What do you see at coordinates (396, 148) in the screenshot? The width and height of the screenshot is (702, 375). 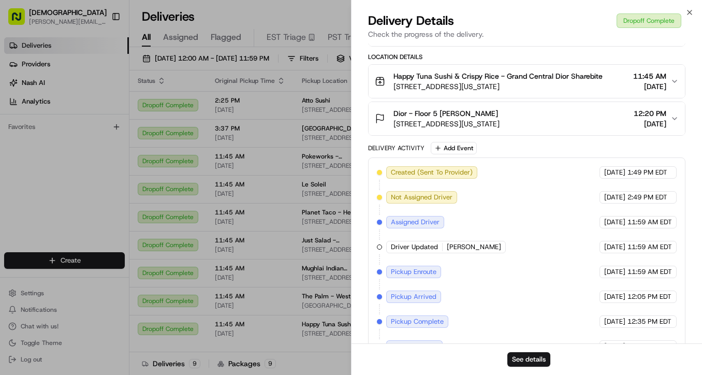 I see `div: Delivery Activity` at bounding box center [396, 148].